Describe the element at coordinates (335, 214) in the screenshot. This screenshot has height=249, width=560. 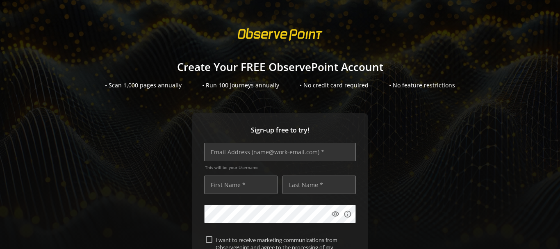
I see `mat-icon: visibility` at that location.